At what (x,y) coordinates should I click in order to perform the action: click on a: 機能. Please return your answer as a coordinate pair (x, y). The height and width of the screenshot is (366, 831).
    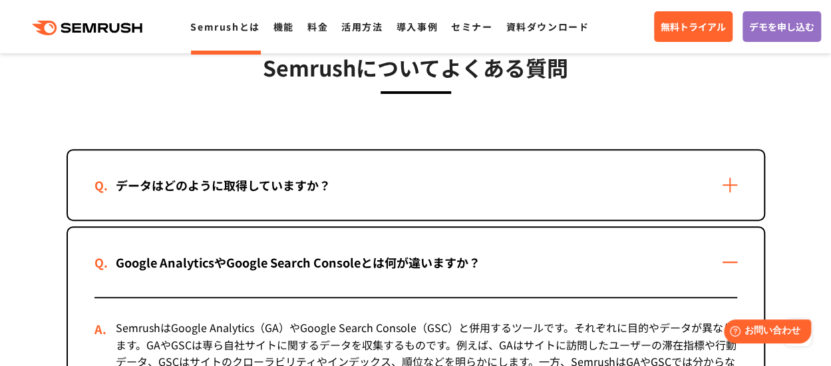
    Looking at the image, I should click on (283, 27).